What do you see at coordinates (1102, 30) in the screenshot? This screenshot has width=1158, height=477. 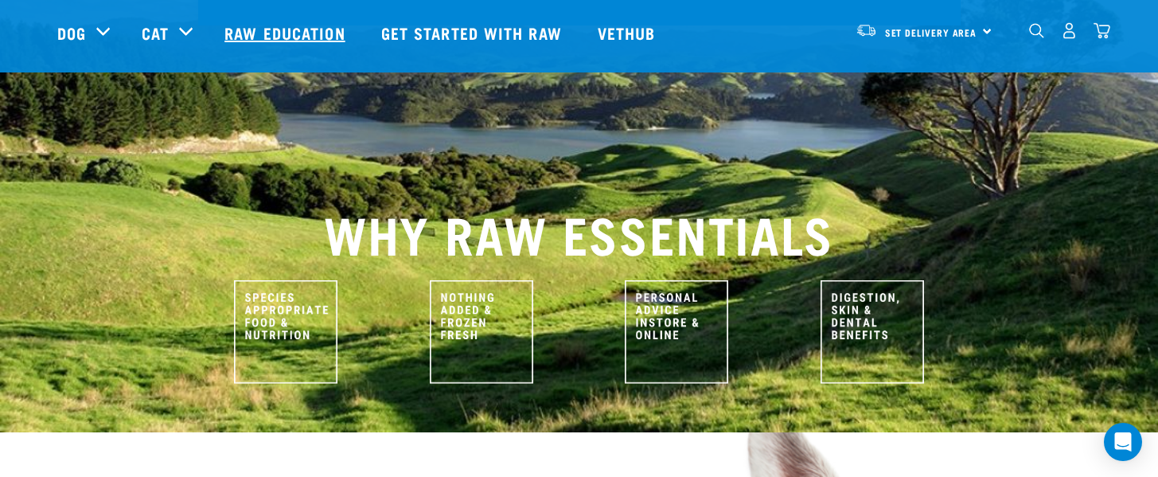 I see `img: home-icon@2x.png` at bounding box center [1102, 30].